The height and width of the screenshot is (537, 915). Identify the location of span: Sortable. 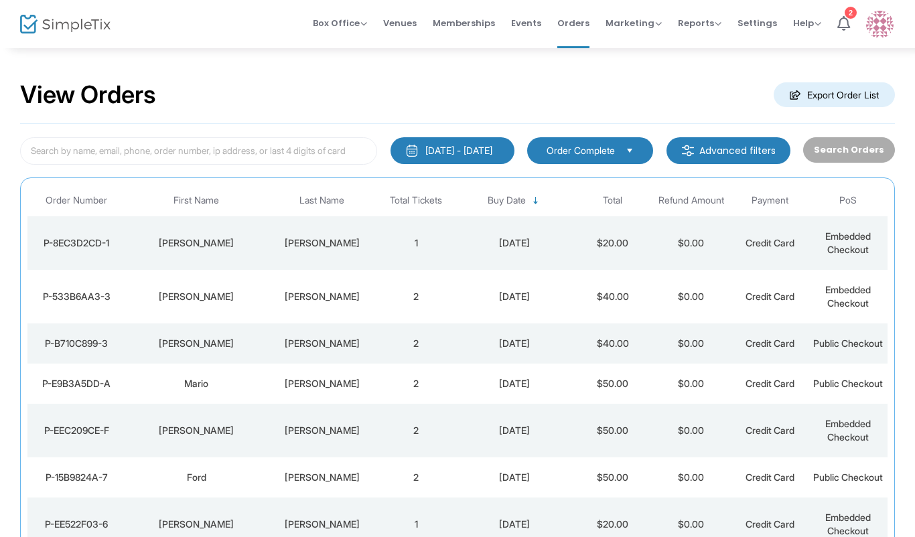
(536, 201).